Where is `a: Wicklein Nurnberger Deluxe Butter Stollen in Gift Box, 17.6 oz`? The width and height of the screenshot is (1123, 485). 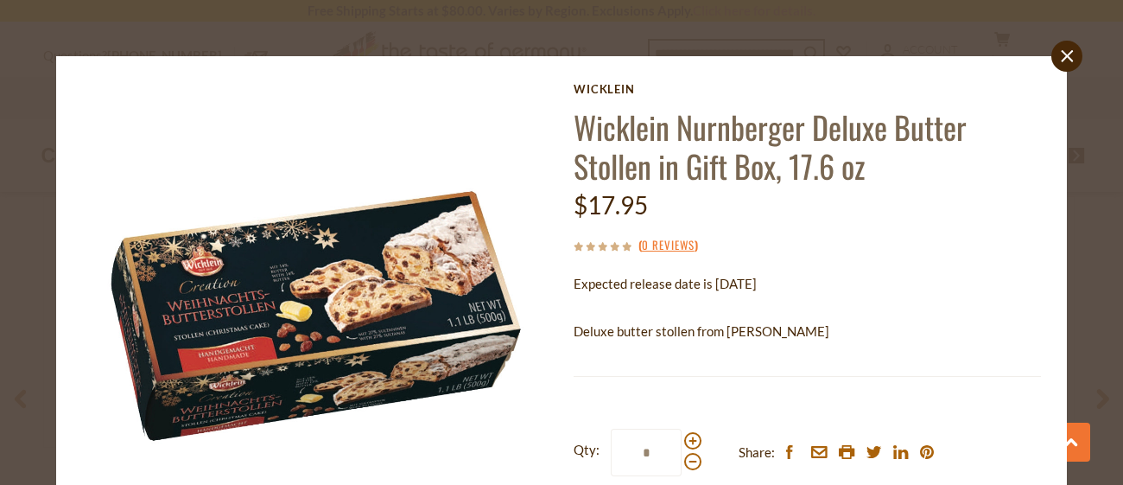 a: Wicklein Nurnberger Deluxe Butter Stollen in Gift Box, 17.6 oz is located at coordinates (770, 146).